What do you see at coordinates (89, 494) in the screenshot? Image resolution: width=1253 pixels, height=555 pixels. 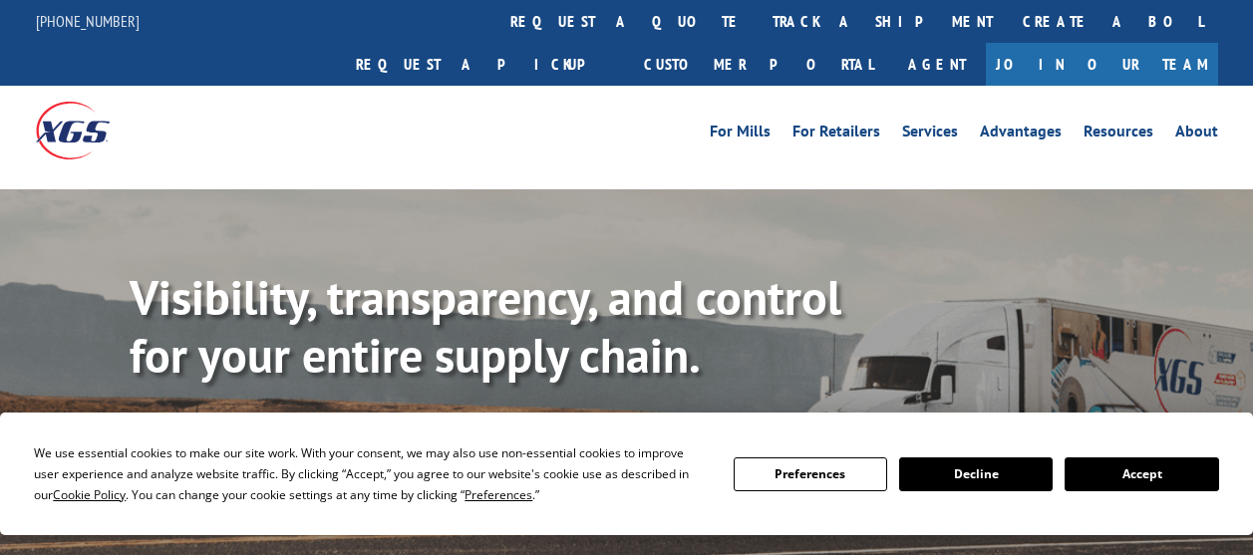 I see `span: Cookie Policy` at bounding box center [89, 494].